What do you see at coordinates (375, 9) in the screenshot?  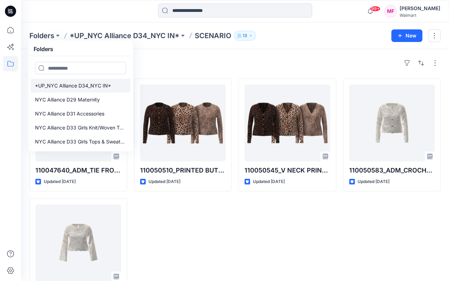 I see `span: 99+` at bounding box center [375, 9].